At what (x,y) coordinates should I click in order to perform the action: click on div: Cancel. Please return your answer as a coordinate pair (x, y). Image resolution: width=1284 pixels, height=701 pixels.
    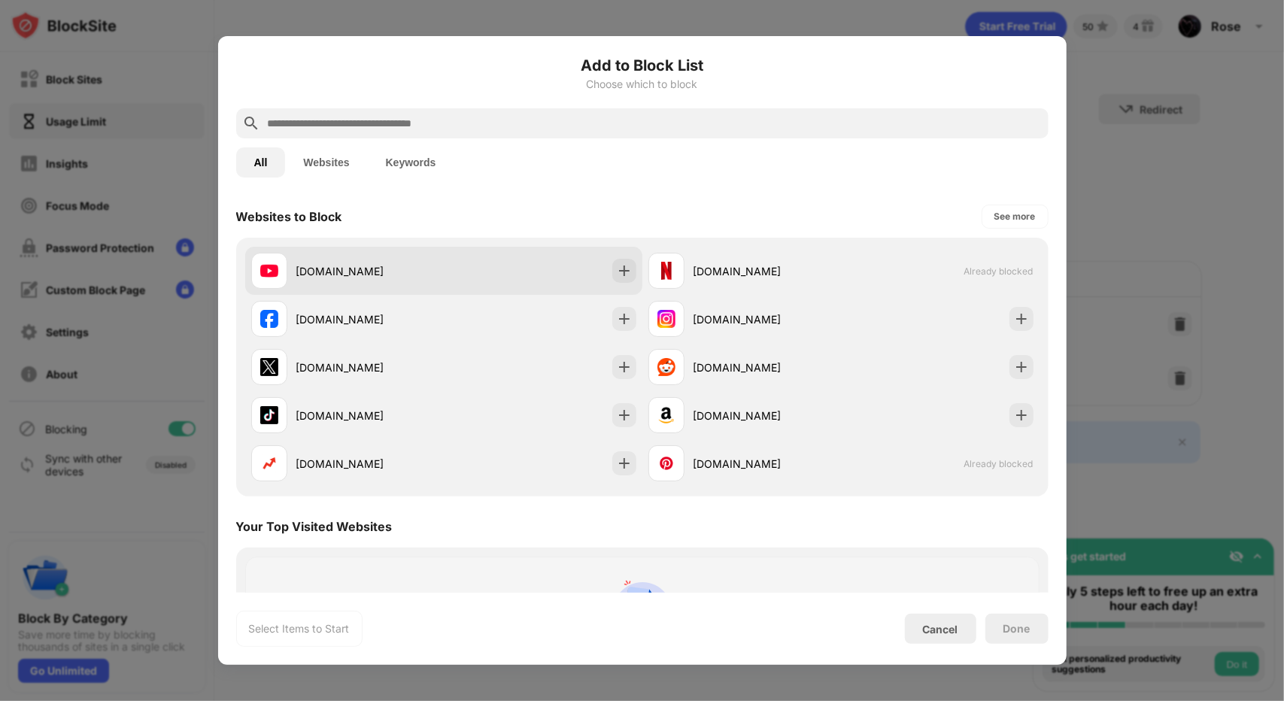
    Looking at the image, I should click on (941, 629).